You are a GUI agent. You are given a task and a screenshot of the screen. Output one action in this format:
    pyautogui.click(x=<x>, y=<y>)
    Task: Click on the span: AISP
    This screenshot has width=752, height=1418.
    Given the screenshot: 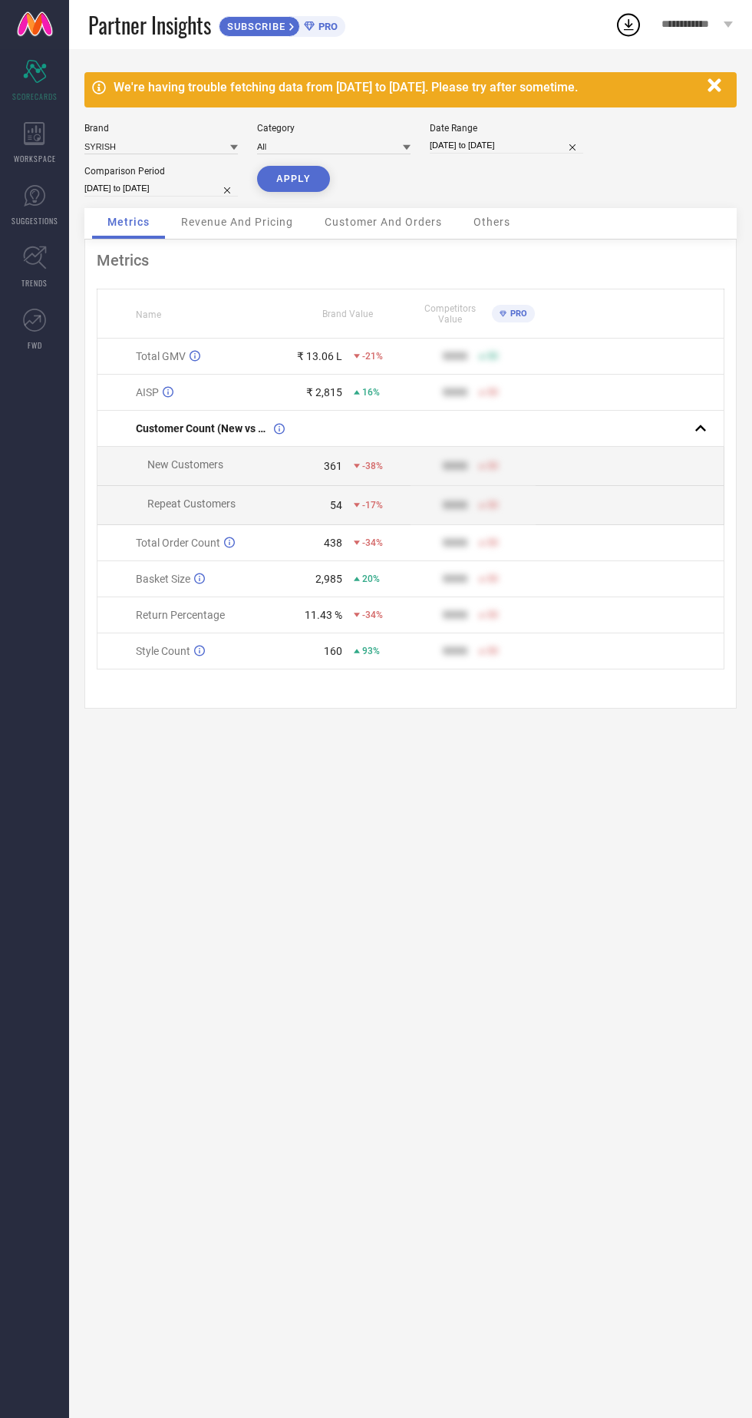 What is the action you would take?
    pyautogui.click(x=147, y=392)
    